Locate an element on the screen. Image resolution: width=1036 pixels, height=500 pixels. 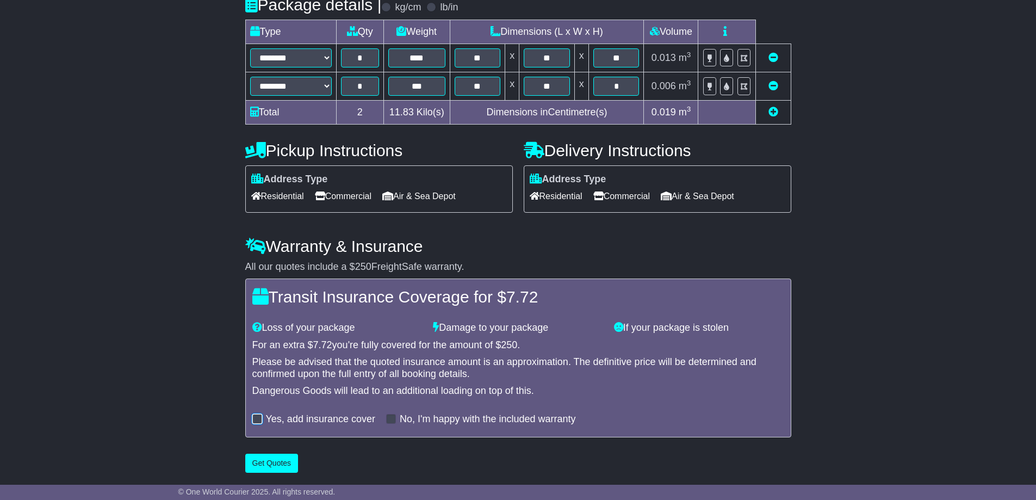
td: Volume is located at coordinates (671, 32).